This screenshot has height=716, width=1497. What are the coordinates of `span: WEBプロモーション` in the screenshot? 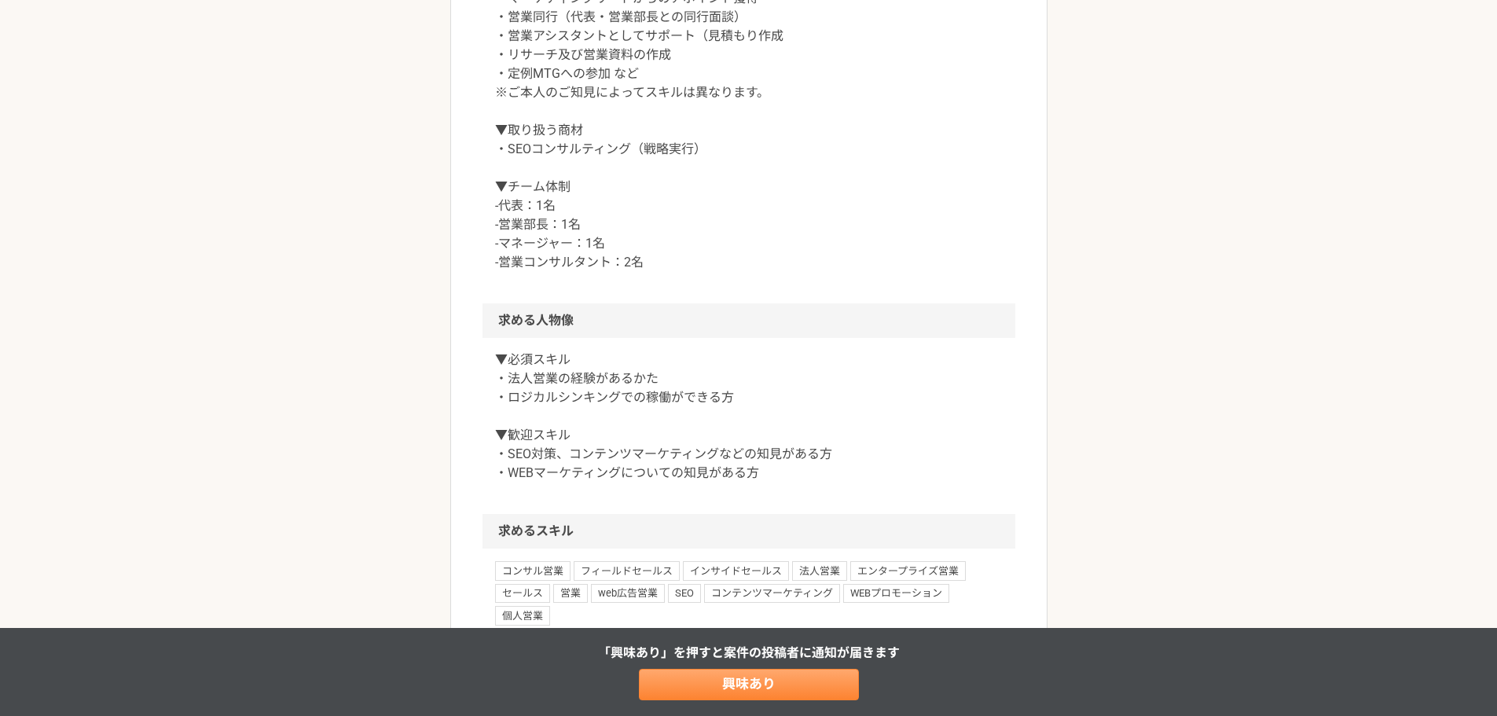 It's located at (896, 593).